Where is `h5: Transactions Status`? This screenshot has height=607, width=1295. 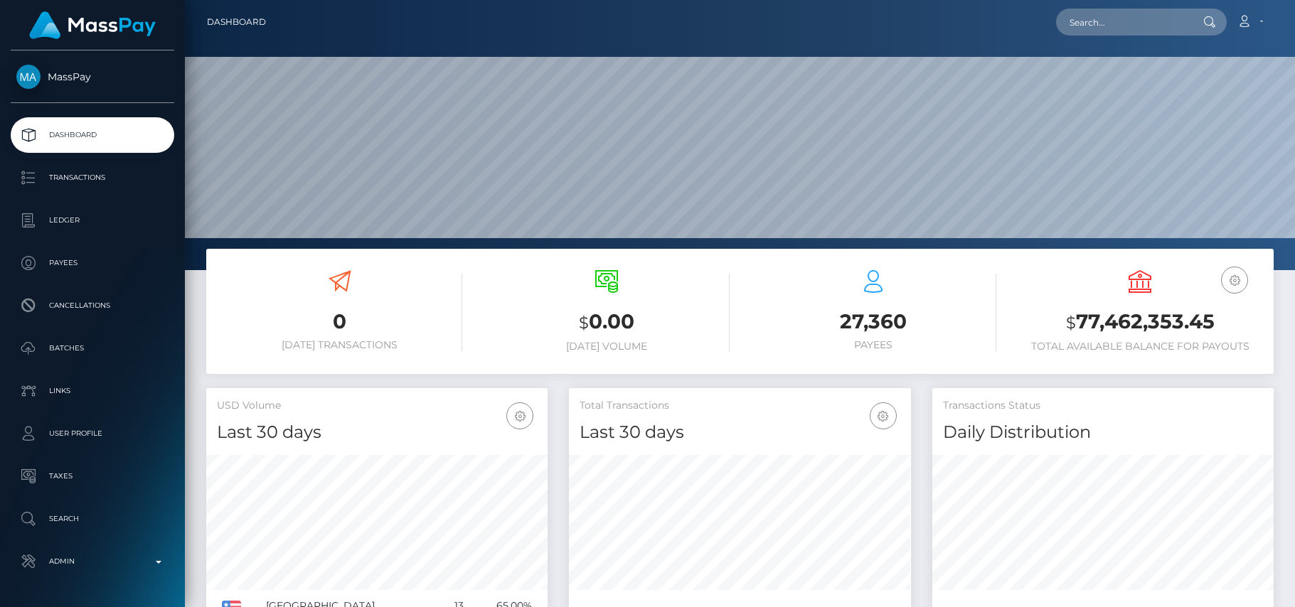 h5: Transactions Status is located at coordinates (1103, 406).